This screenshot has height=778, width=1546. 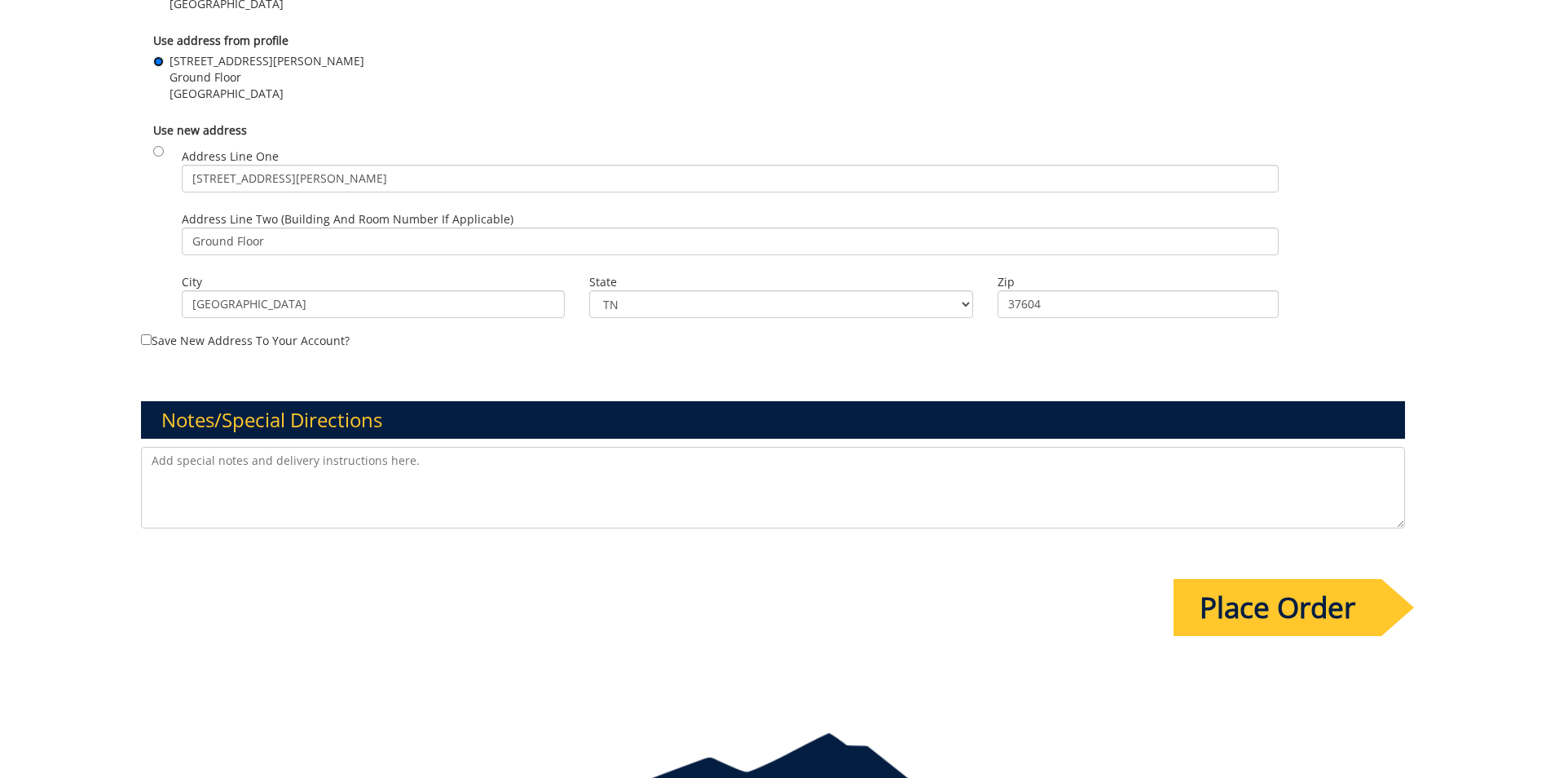 I want to click on label: Address Line Two (Building and Room Number if applicable), so click(x=730, y=233).